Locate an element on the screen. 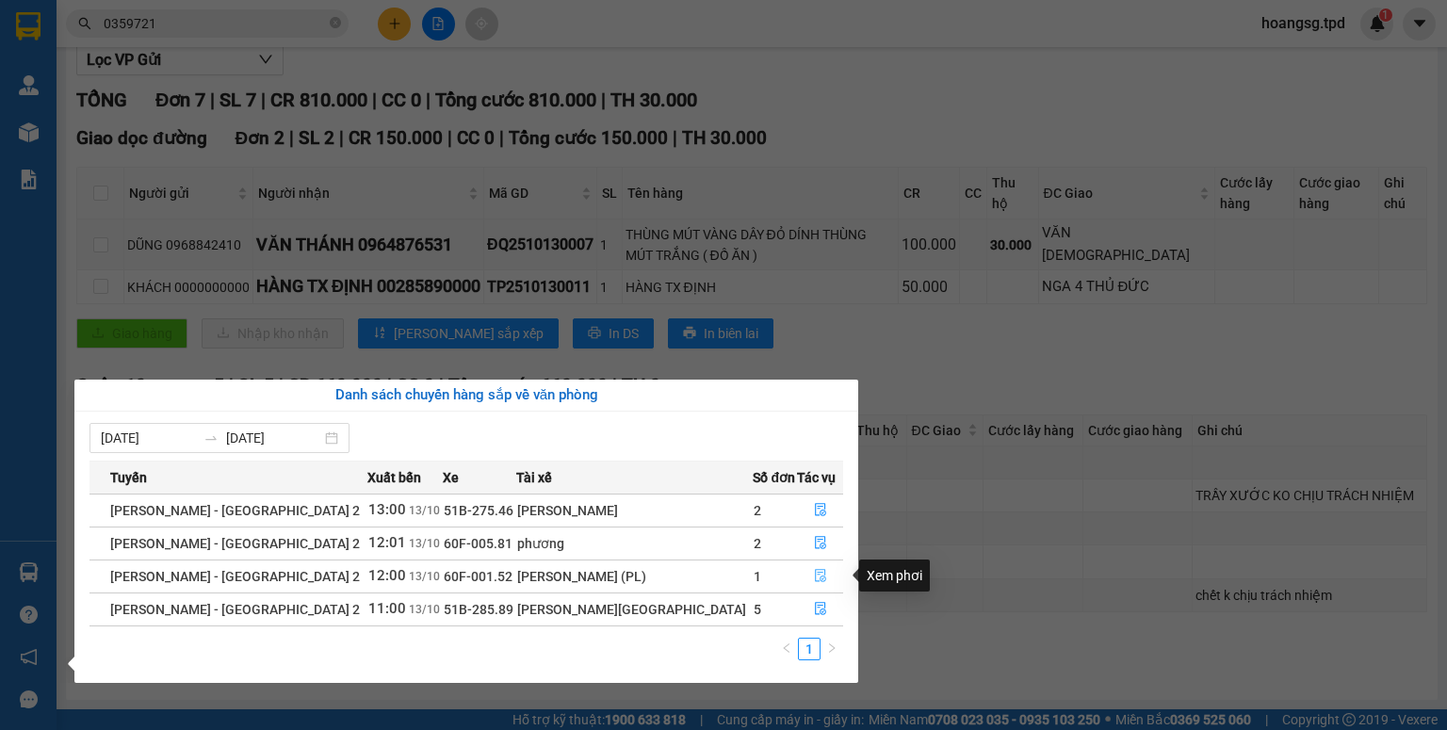  button: right is located at coordinates (832, 649).